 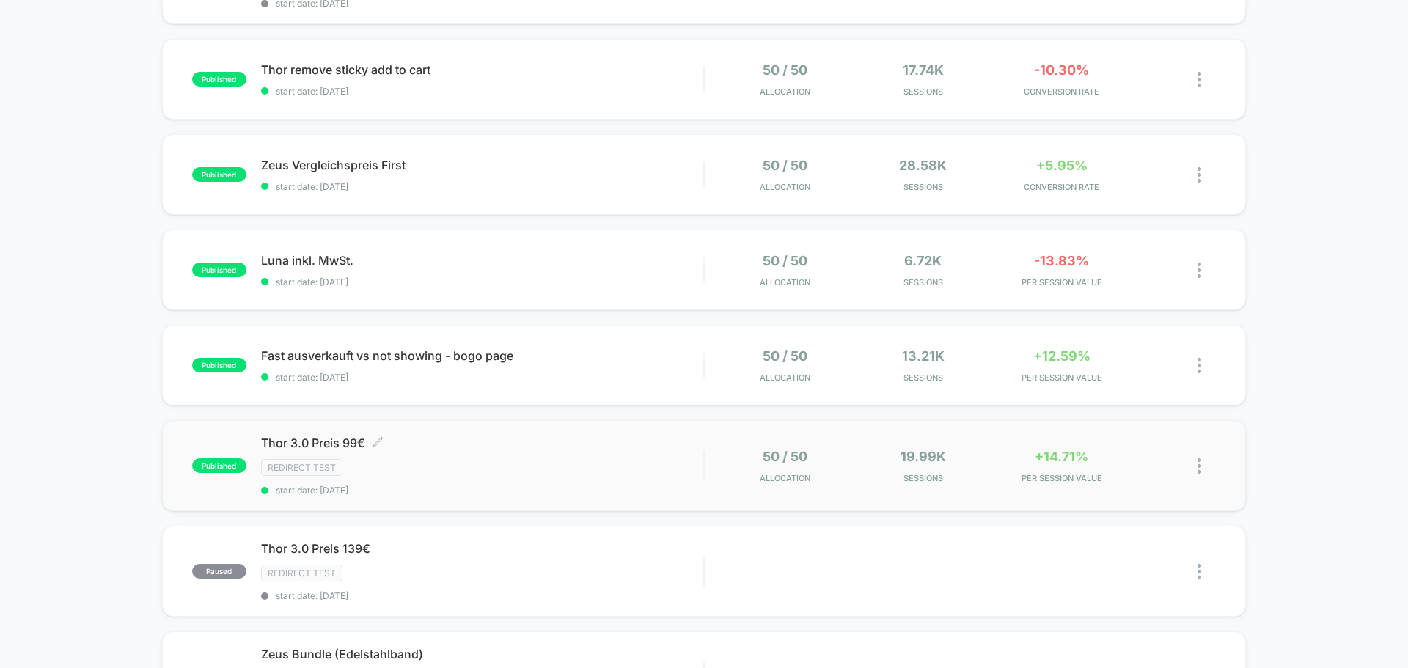 What do you see at coordinates (923, 165) in the screenshot?
I see `span: 28.58k` at bounding box center [923, 165].